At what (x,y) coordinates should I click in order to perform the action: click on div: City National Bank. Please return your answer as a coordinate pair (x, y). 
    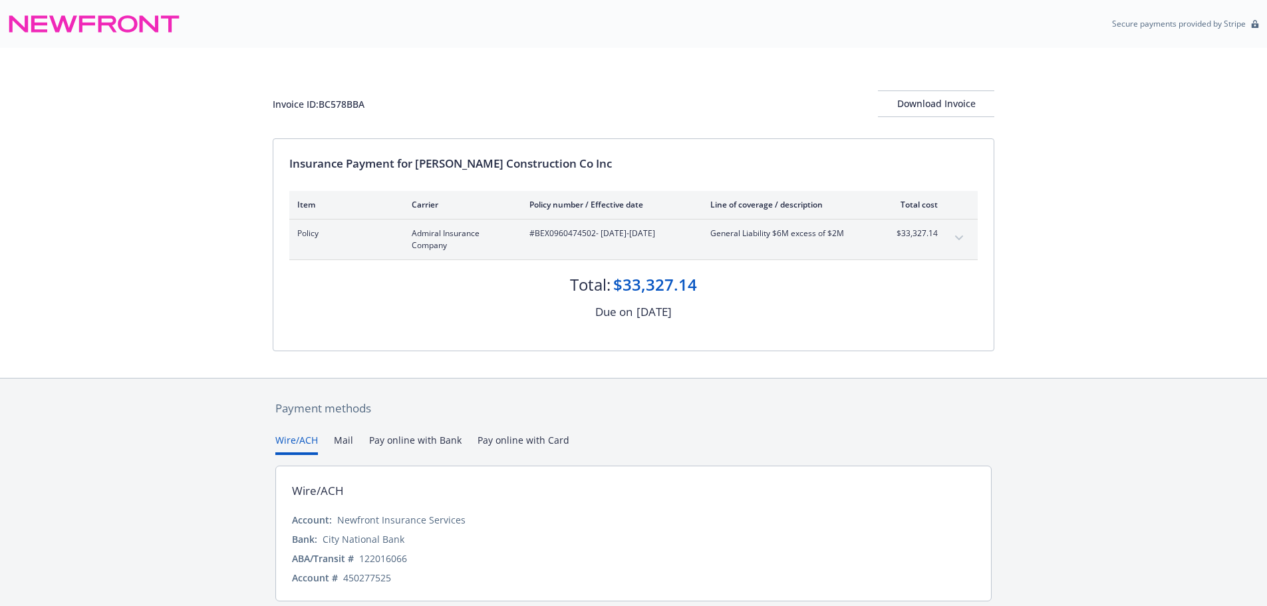
    Looking at the image, I should click on (363, 539).